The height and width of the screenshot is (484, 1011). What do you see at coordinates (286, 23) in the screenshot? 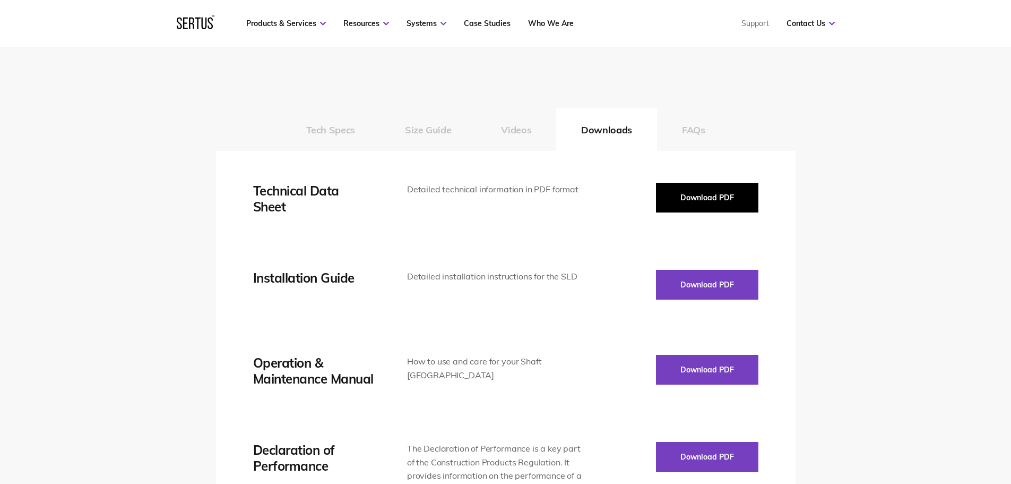
I see `a: Products & Services` at bounding box center [286, 23].